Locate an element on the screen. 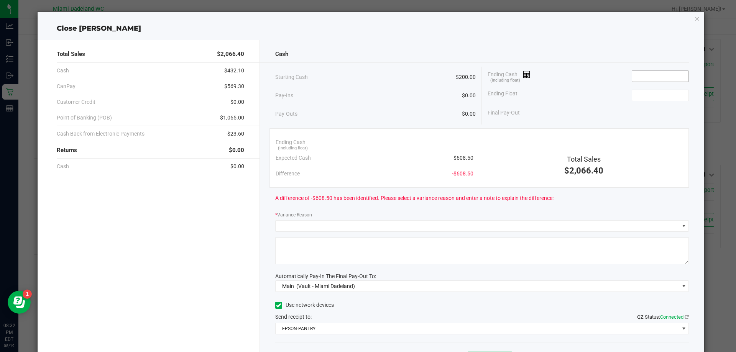  span: Difference is located at coordinates (288, 174).